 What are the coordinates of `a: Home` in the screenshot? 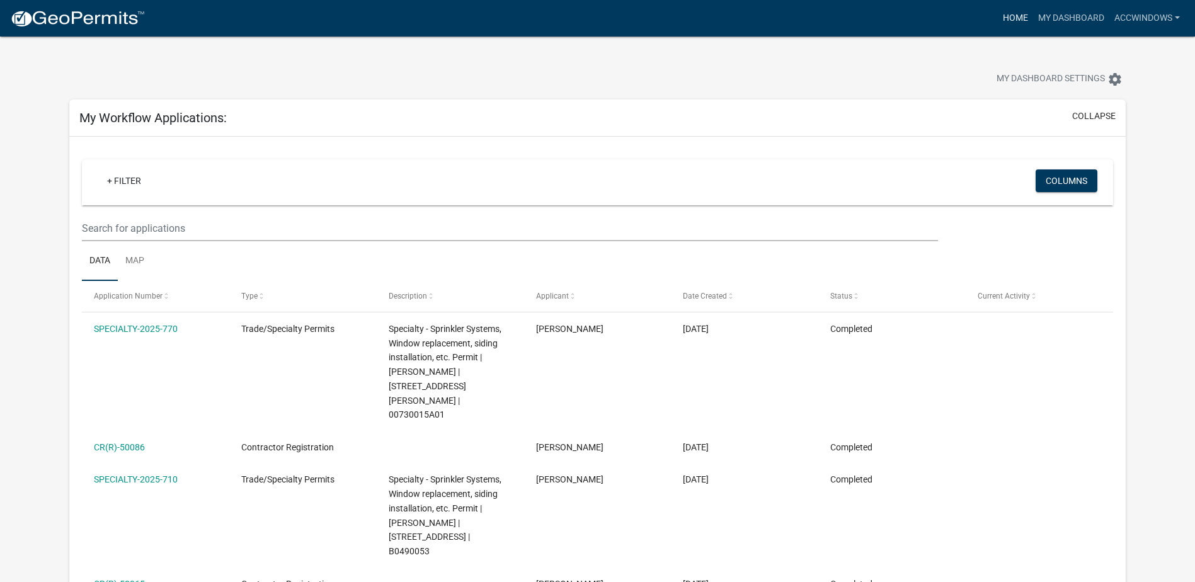 It's located at (1015, 18).